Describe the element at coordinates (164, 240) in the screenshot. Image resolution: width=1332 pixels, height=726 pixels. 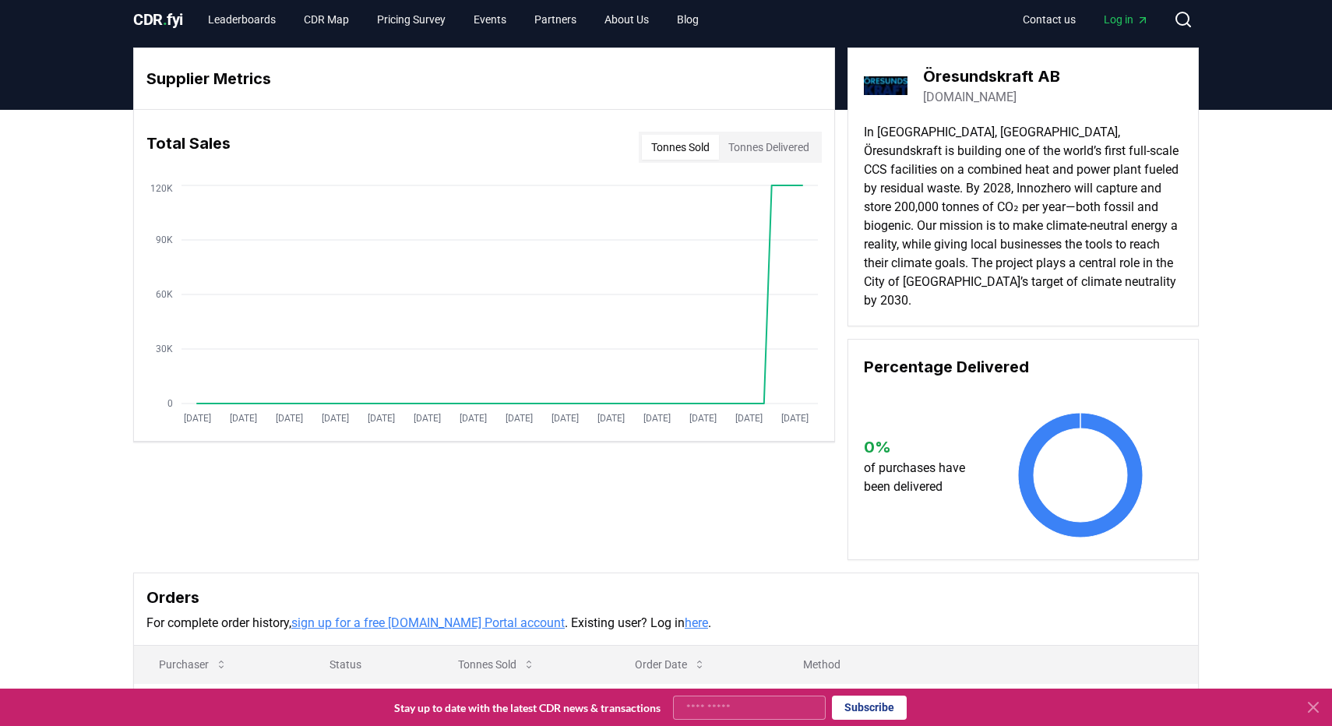
I see `tspan: 90K` at that location.